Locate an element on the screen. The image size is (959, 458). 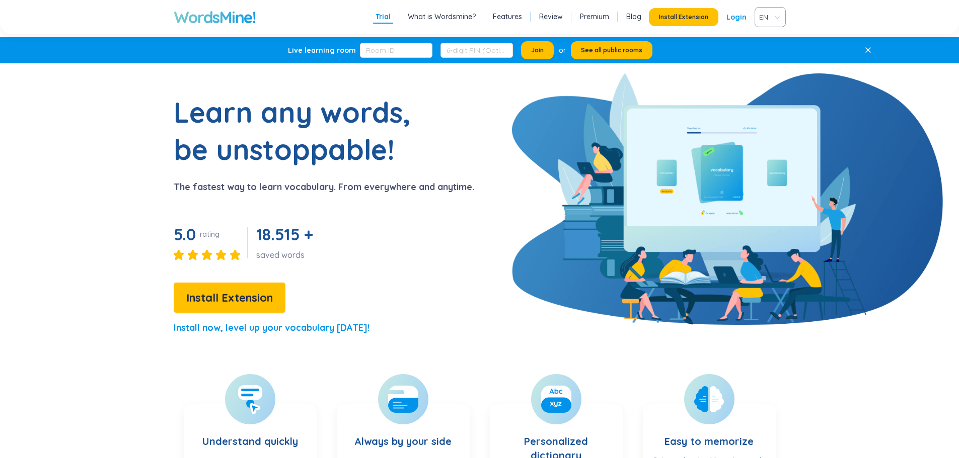
span: Join is located at coordinates (537, 50).